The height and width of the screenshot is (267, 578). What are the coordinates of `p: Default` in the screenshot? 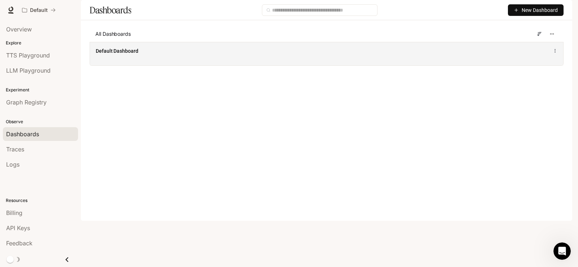 It's located at (39, 10).